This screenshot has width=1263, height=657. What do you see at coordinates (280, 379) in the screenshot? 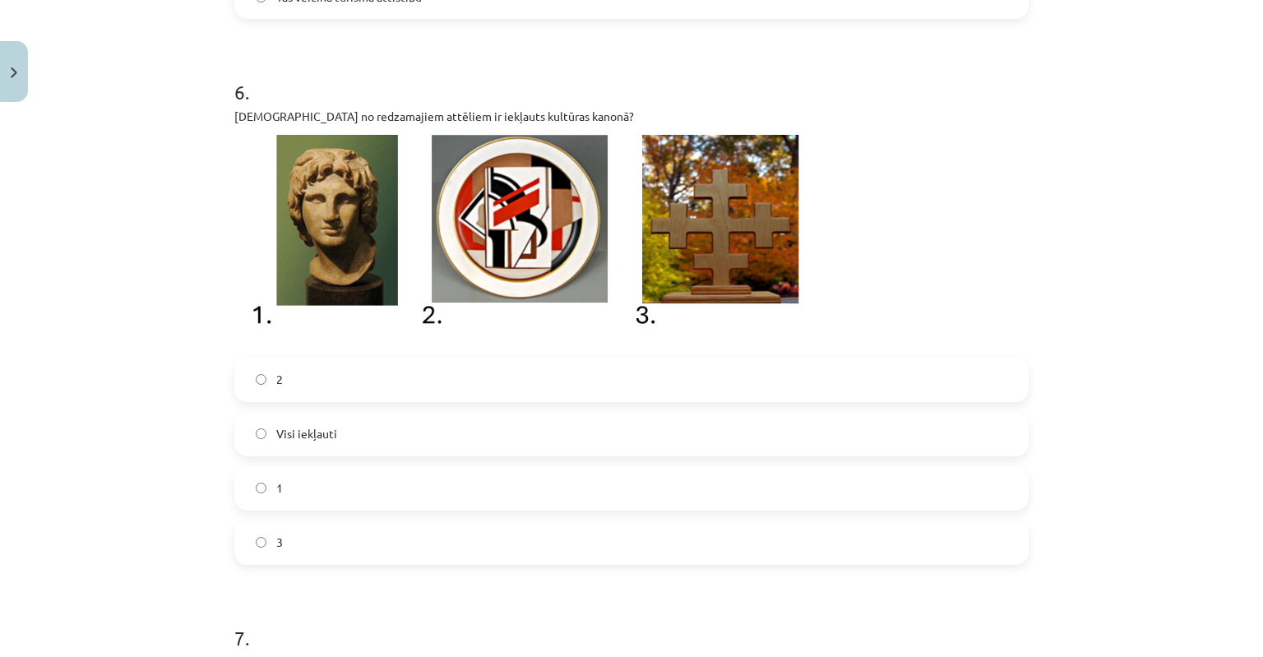
I see `span: 2` at bounding box center [280, 379].